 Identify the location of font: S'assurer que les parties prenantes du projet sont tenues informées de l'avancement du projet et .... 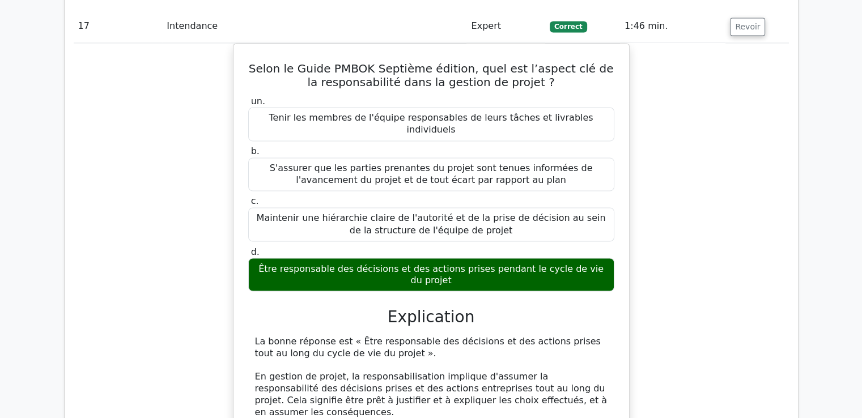
(431, 174).